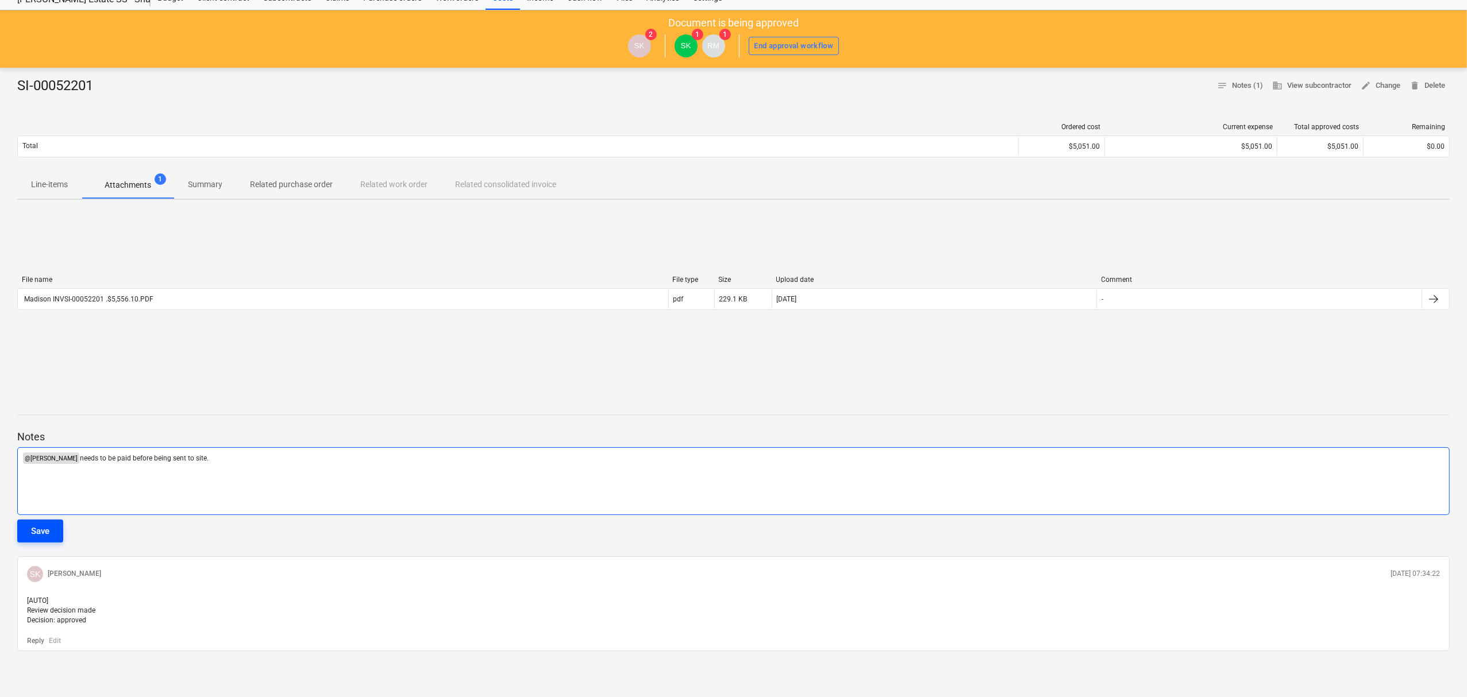  What do you see at coordinates (1222, 86) in the screenshot?
I see `span: notes` at bounding box center [1222, 86].